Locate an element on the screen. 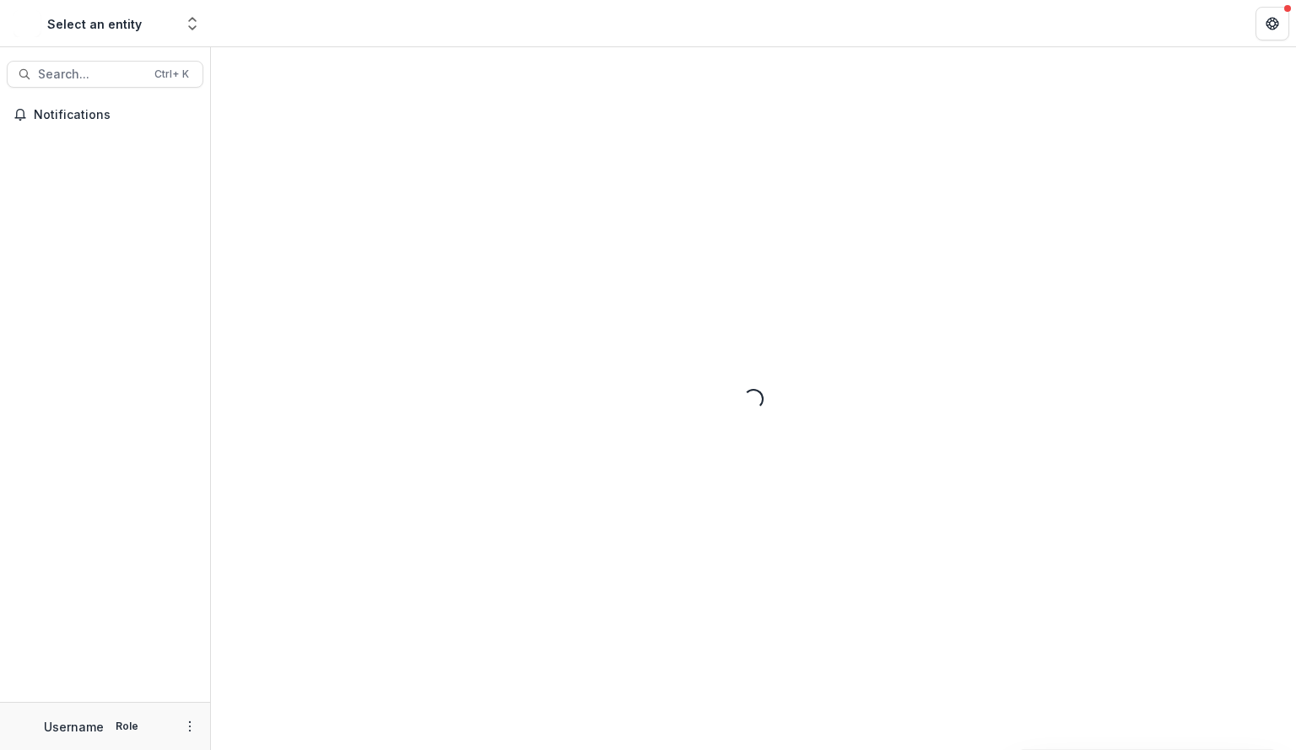 Image resolution: width=1296 pixels, height=750 pixels. button: More is located at coordinates (190, 727).